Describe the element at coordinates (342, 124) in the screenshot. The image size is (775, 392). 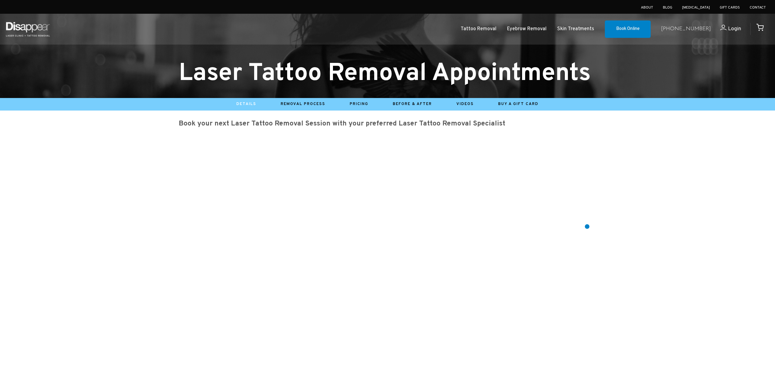
I see `strong: Book your next Laser Tattoo Removal Session with your preferred Laser Tattoo Removal Specialist` at that location.